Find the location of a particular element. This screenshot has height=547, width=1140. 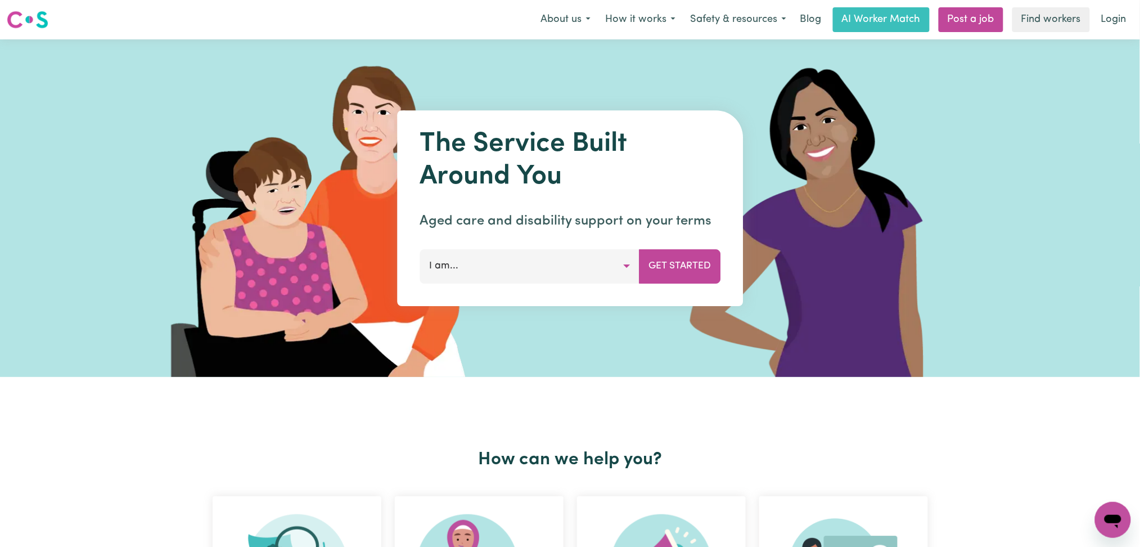

button: Get Started is located at coordinates (679, 266).